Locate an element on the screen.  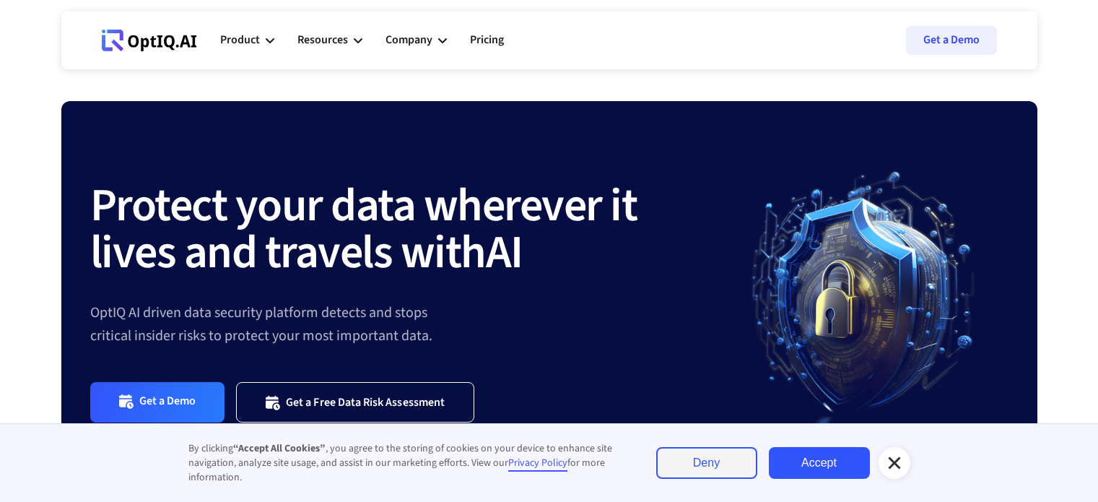
div: Get a Free Data Risk Assessment is located at coordinates (365, 402).